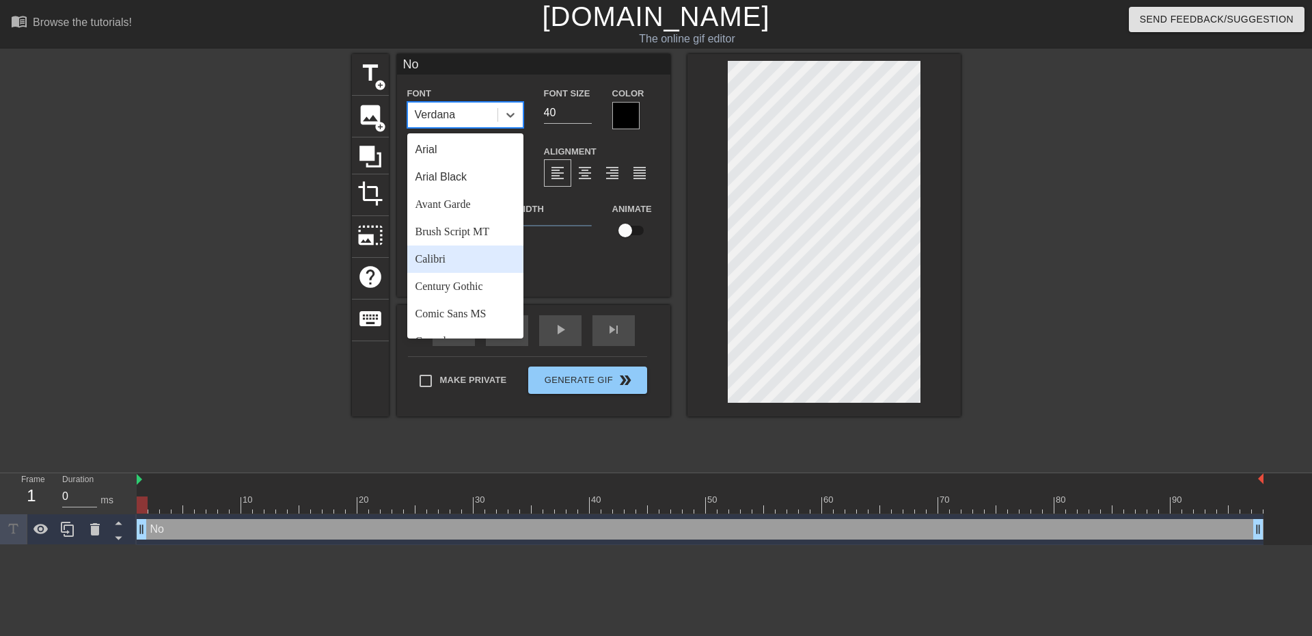 The width and height of the screenshot is (1312, 636). I want to click on img: bound-end.png, so click(1261, 479).